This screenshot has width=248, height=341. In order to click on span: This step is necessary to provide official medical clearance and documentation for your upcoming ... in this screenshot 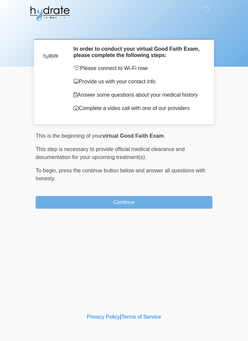, I will do `click(110, 153)`.